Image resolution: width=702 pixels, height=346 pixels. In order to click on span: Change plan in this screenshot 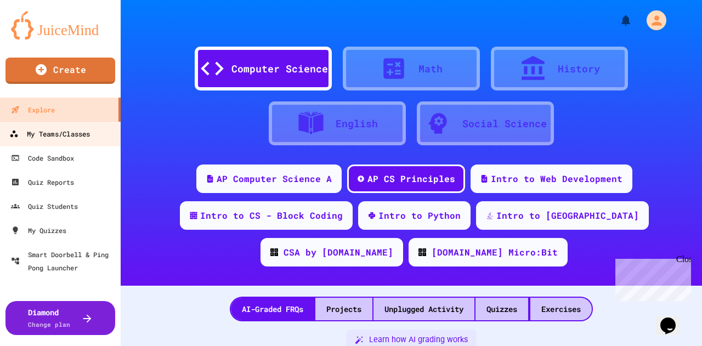, I will do `click(49, 324)`.